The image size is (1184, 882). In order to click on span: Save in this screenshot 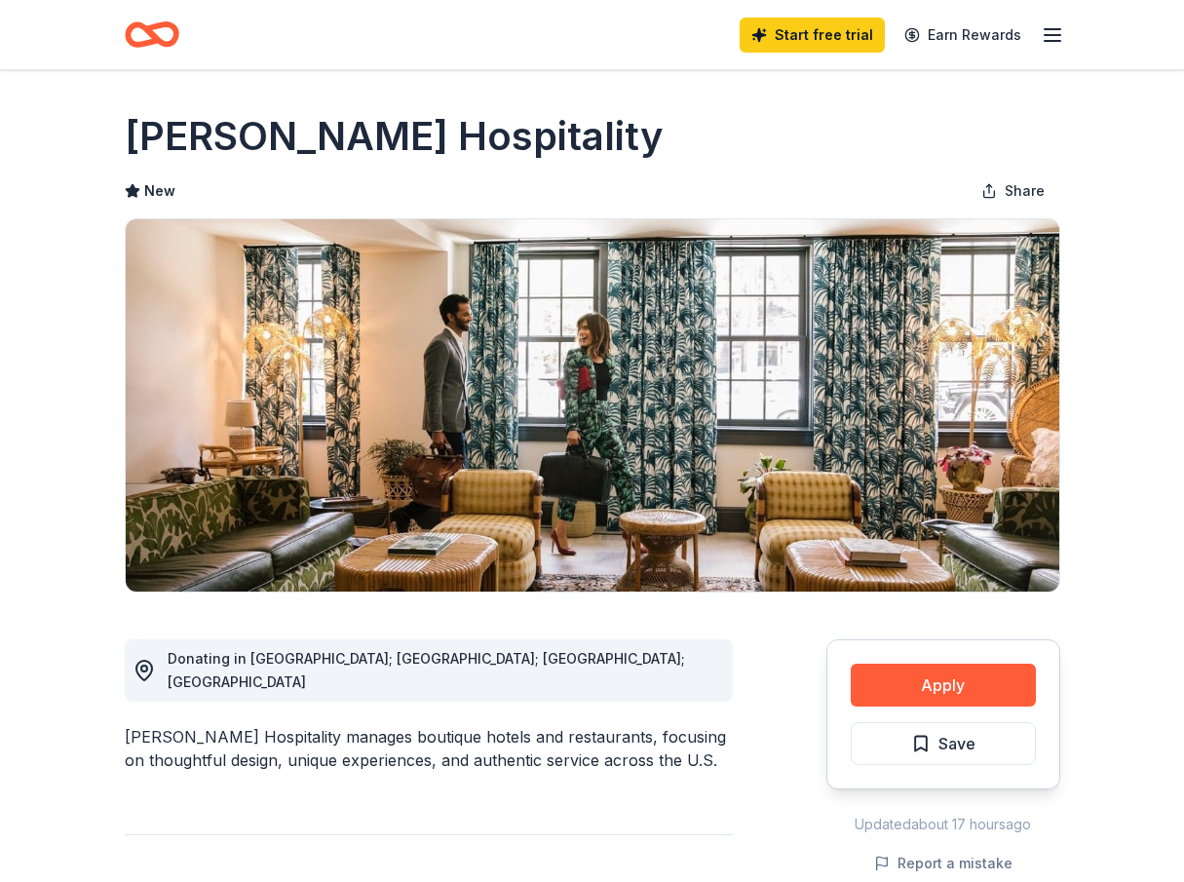, I will do `click(957, 743)`.